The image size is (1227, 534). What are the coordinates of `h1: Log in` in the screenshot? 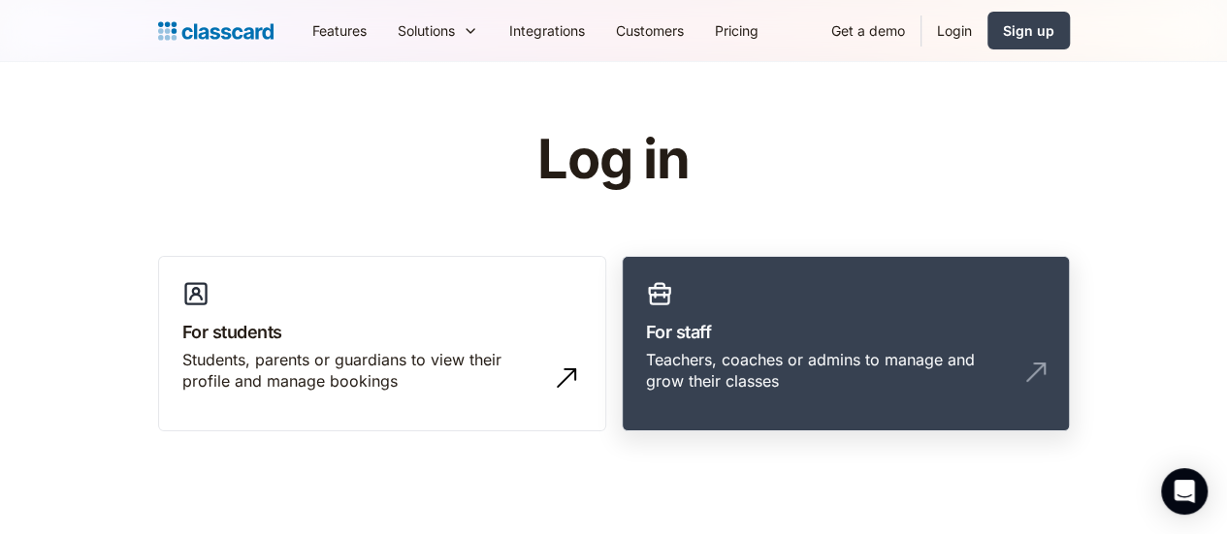 It's located at (613, 160).